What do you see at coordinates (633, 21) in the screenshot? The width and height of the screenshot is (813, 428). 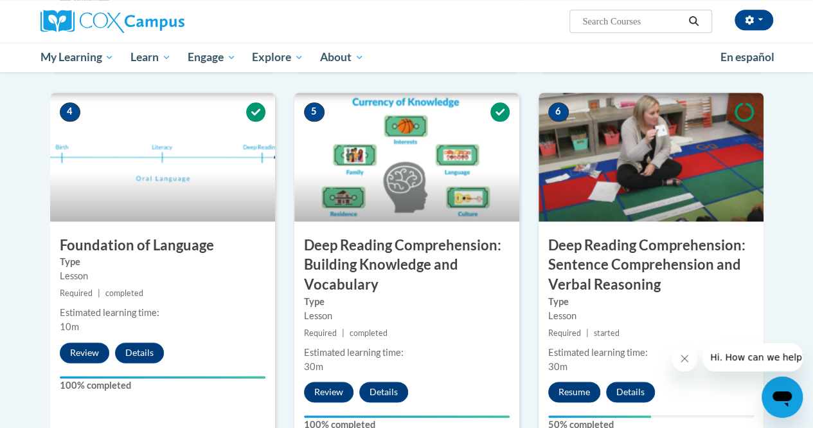 I see `input: Search Courses` at bounding box center [633, 21].